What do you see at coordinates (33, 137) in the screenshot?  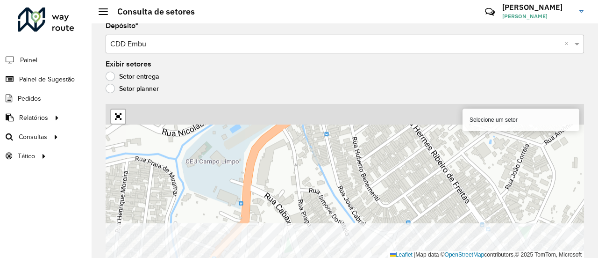 I see `span: Consultas` at bounding box center [33, 137].